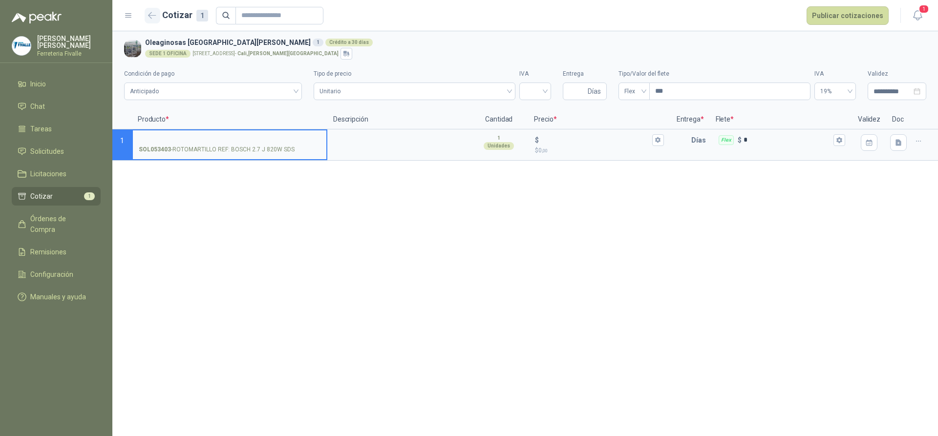 The height and width of the screenshot is (436, 938). I want to click on a: Licitaciones, so click(56, 174).